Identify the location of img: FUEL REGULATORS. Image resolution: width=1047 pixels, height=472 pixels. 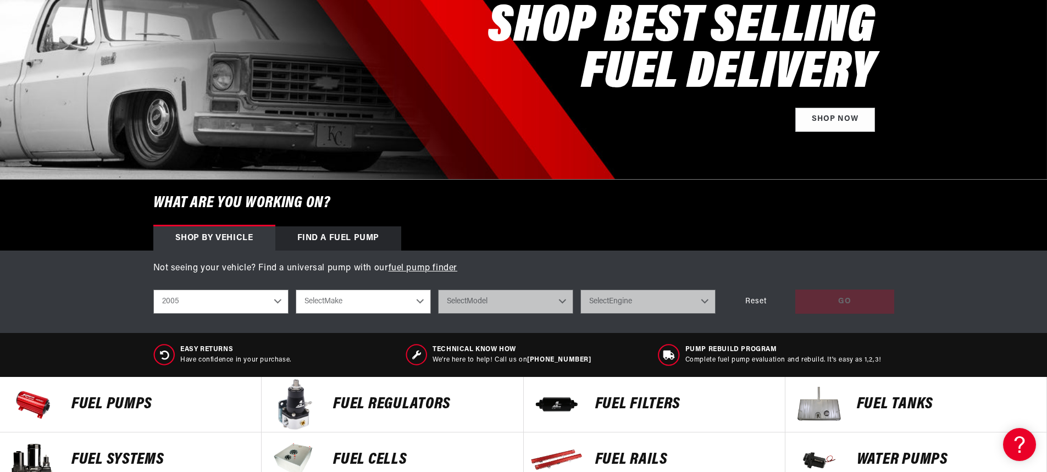
(295, 405).